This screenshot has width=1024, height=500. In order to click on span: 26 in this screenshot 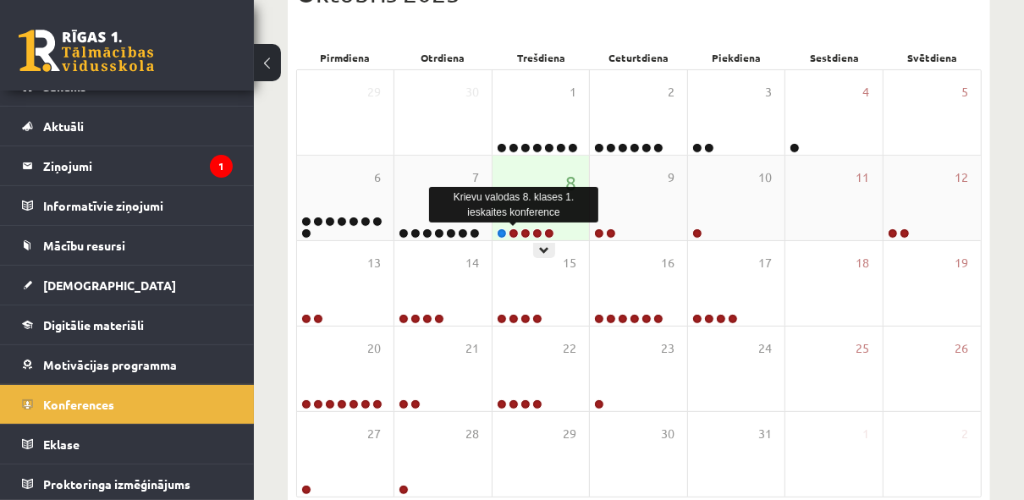, I will do `click(961, 348)`.